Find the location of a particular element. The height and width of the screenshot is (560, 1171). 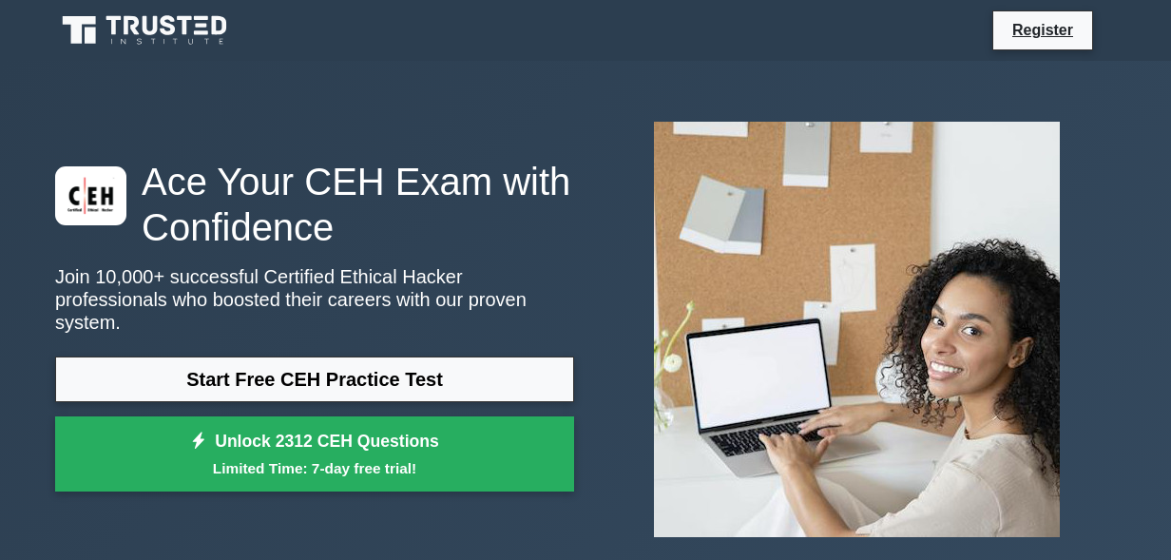

a: Start Free CEH Practice Test is located at coordinates (315, 379).